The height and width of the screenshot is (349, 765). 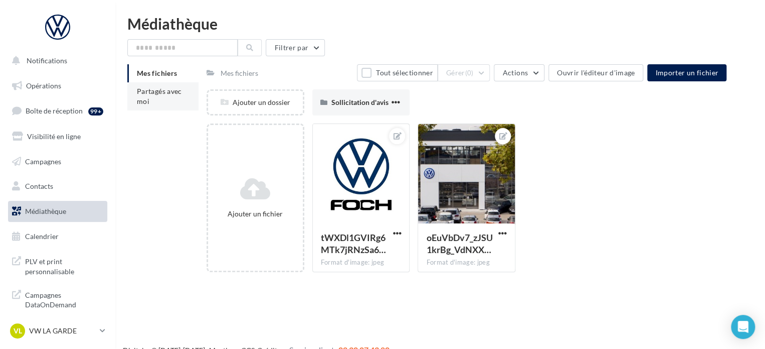 What do you see at coordinates (255, 214) in the screenshot?
I see `div: Ajouter un fichier` at bounding box center [255, 214].